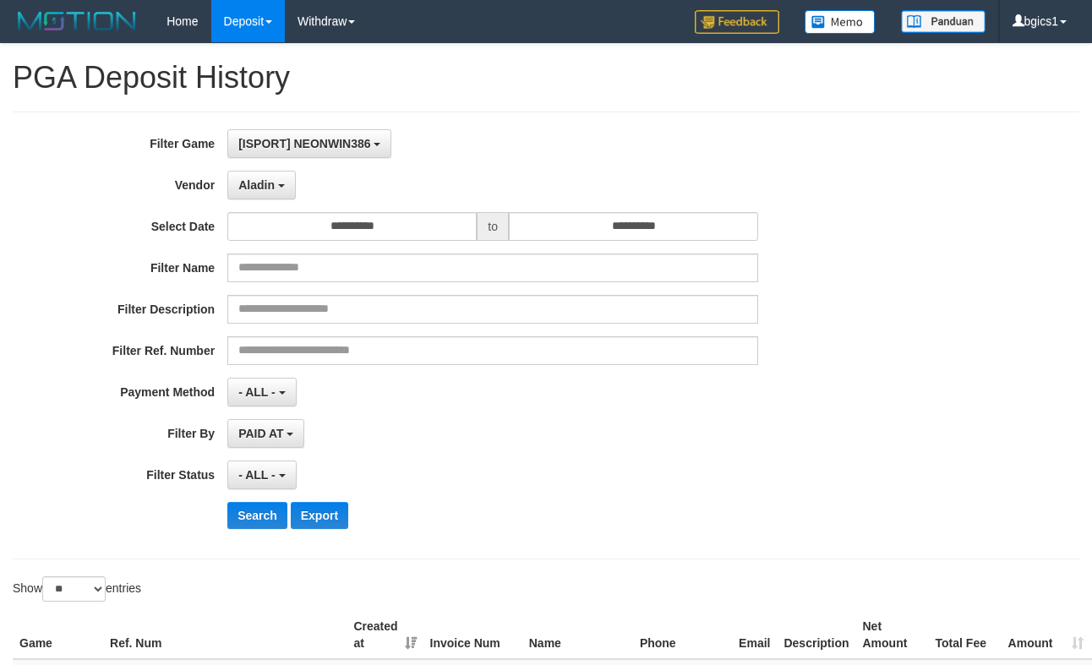  I want to click on span: PAID AT, so click(260, 434).